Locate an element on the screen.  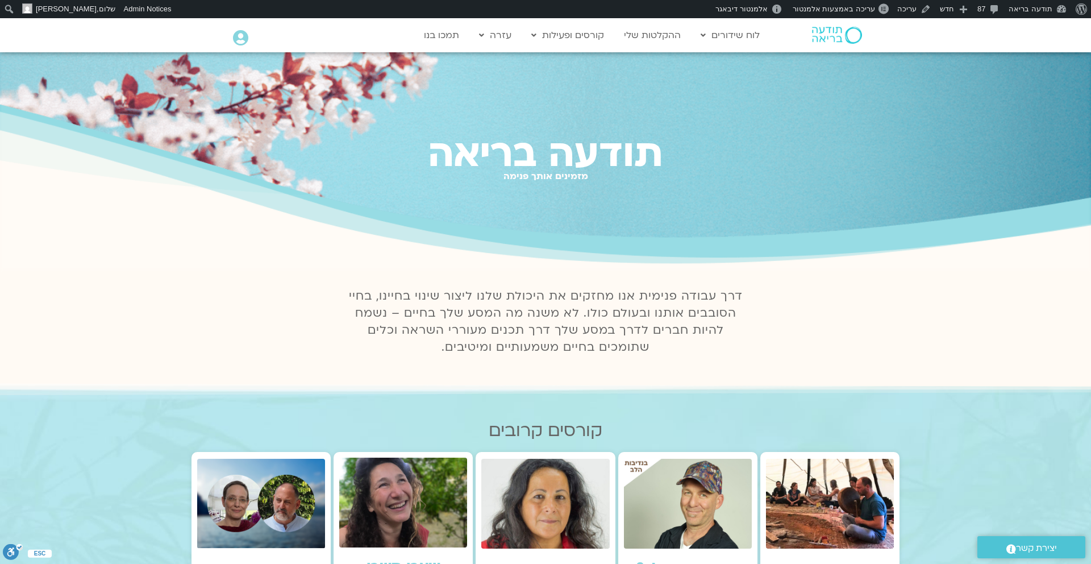
h2: קורסים קרובים is located at coordinates (545, 430).